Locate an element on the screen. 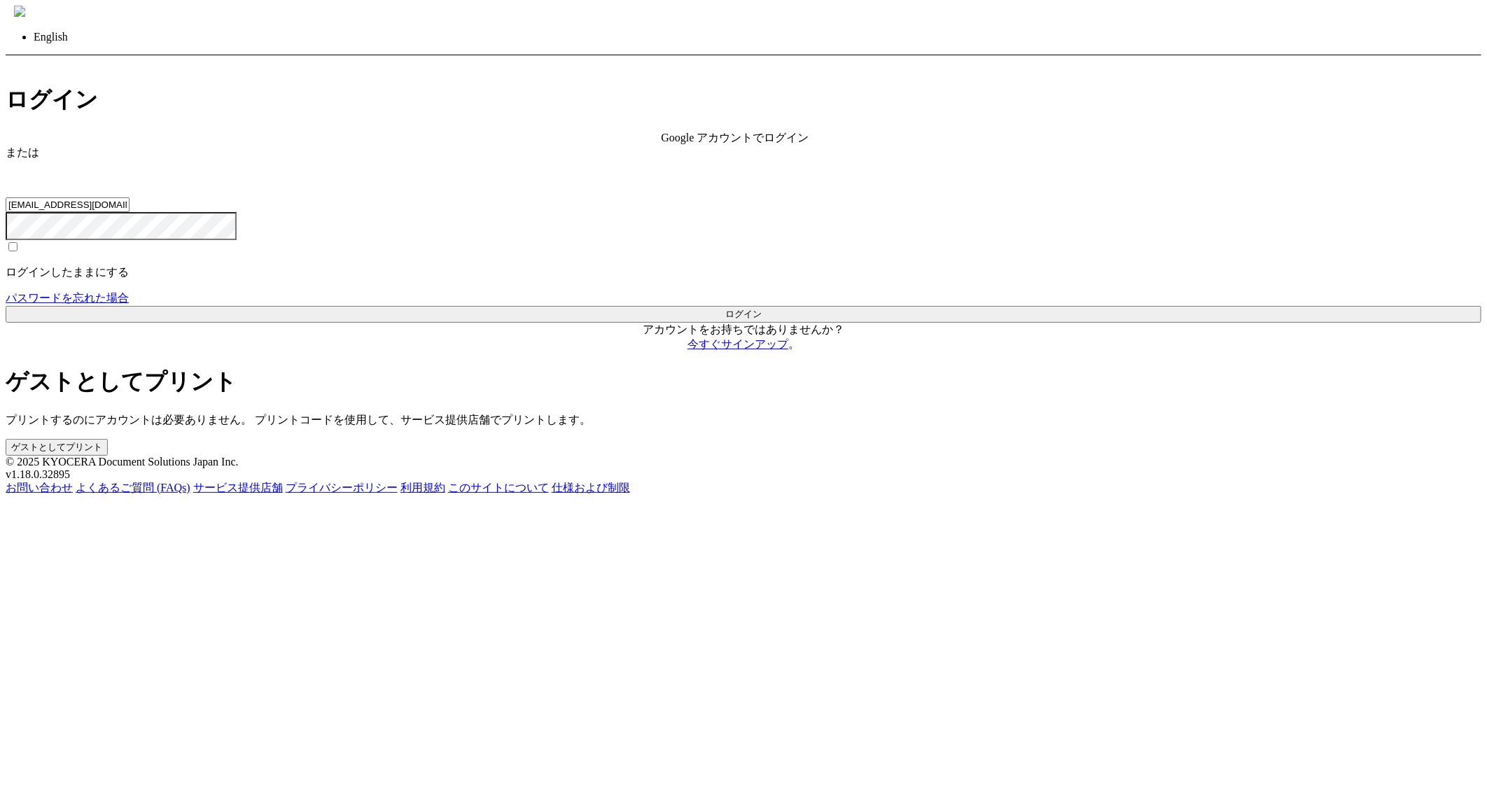  a: お問い合わせ is located at coordinates (39, 487).